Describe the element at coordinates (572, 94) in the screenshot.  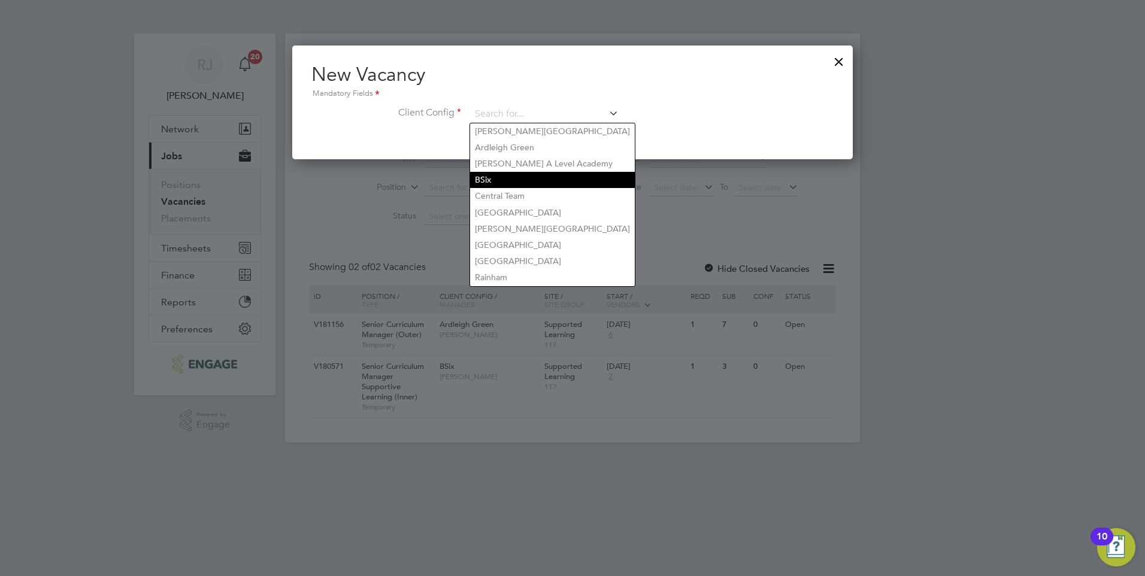
I see `div: Mandatory Fields` at that location.